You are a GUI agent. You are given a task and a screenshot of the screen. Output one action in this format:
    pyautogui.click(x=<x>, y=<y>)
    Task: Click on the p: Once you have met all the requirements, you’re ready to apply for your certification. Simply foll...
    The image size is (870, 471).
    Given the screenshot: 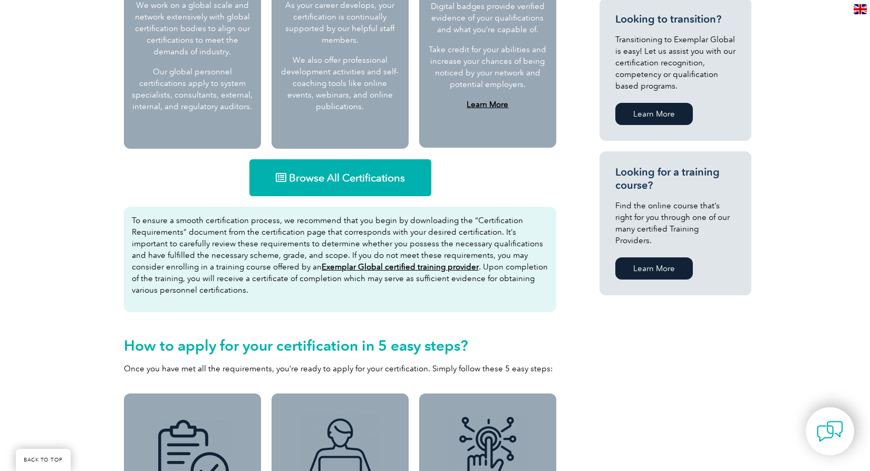 What is the action you would take?
    pyautogui.click(x=340, y=368)
    